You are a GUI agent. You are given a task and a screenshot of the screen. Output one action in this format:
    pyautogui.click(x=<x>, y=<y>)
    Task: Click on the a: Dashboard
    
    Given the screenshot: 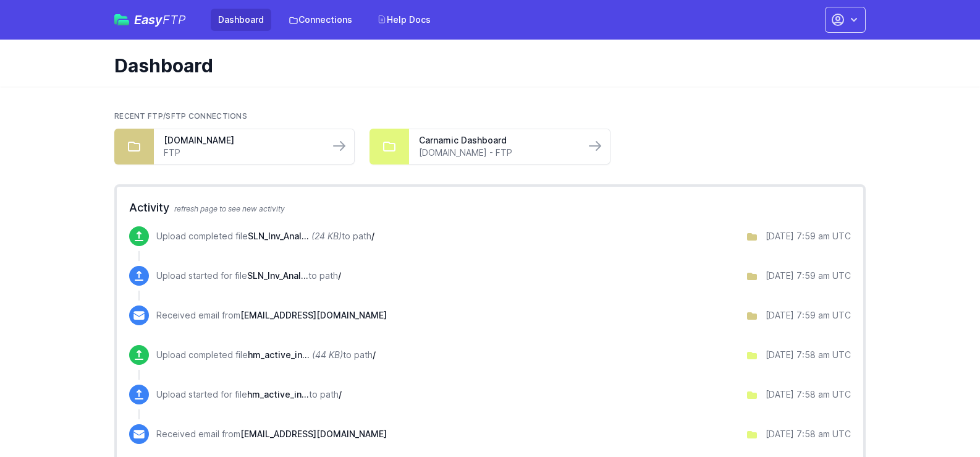 What is the action you would take?
    pyautogui.click(x=241, y=20)
    